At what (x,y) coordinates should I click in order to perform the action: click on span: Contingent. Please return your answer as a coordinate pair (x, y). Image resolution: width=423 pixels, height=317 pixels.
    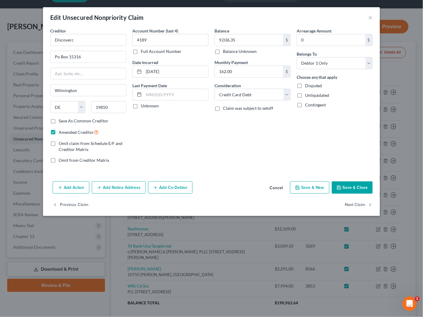
    Looking at the image, I should click on (316, 105).